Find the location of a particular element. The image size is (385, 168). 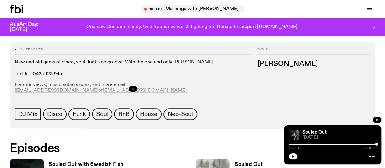

span: DJ Mix is located at coordinates (28, 114).